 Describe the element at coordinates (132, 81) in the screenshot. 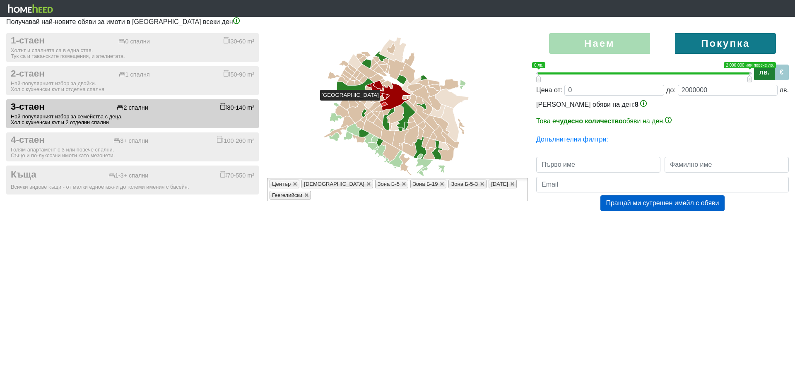

I see `button: 2-стаен 1 спалня 50-90 m² Най-популярният избор за двойки.Хол с кухненски кът и отделна спалня` at that location.